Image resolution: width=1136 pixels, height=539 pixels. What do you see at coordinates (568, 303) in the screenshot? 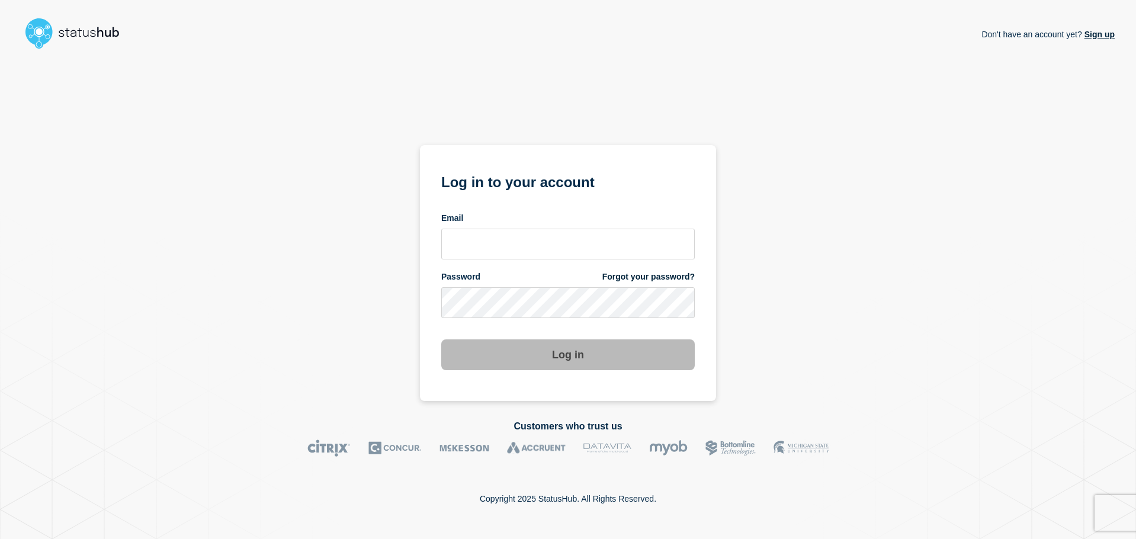
I see `input: password input` at bounding box center [568, 303].